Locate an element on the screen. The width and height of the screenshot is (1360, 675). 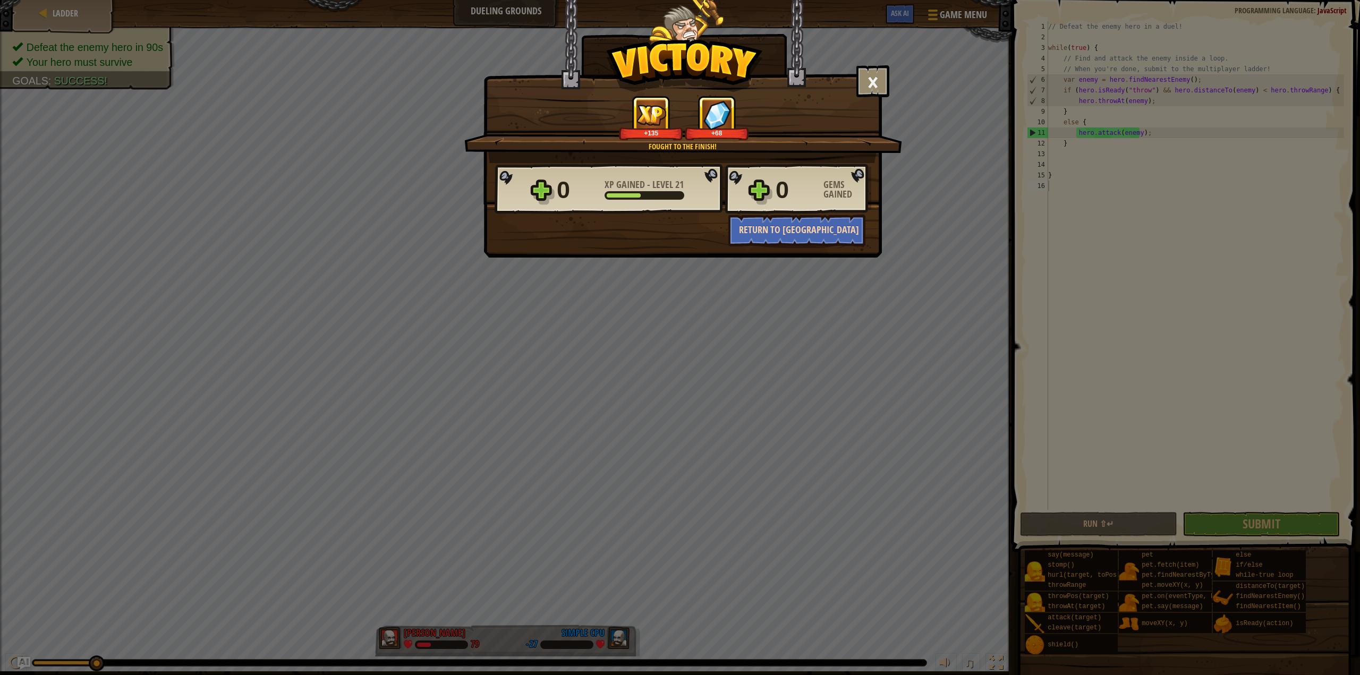
span: XP Gained is located at coordinates (626, 184).